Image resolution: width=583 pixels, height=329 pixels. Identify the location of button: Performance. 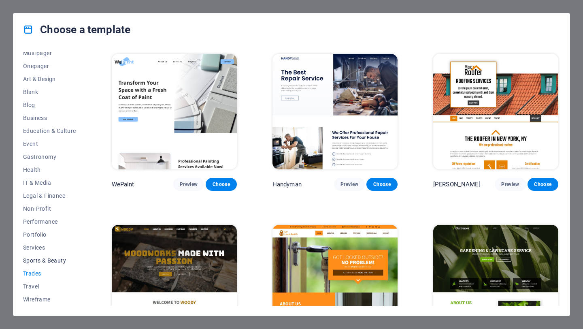
(49, 221).